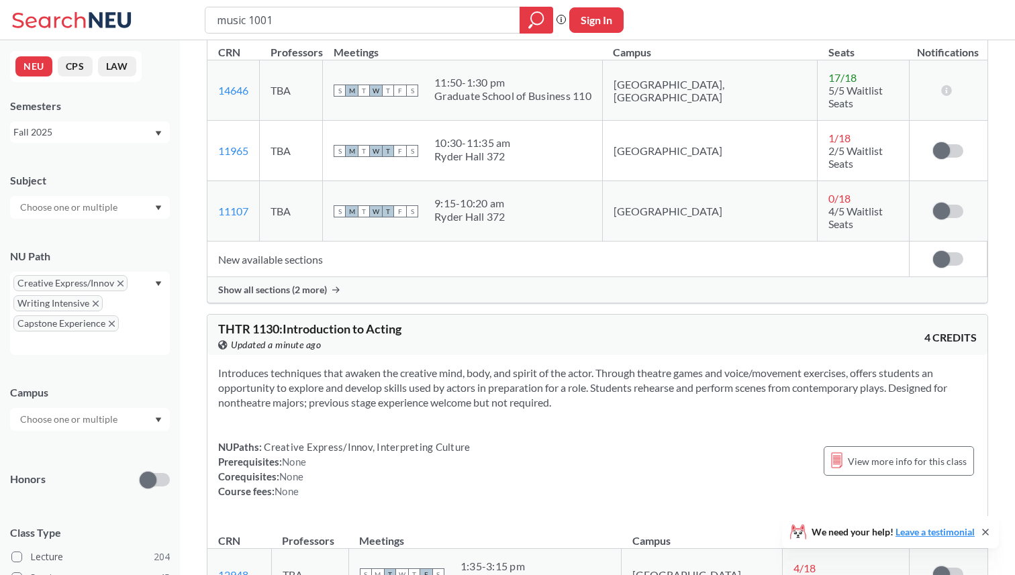  Describe the element at coordinates (536, 20) in the screenshot. I see `svg: magnifying glass` at that location.